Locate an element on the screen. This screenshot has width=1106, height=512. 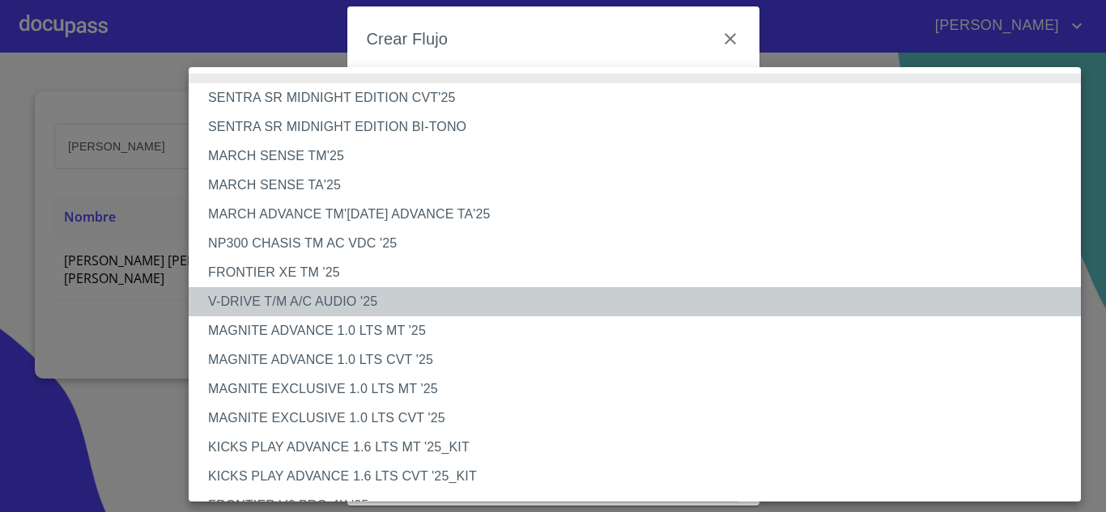
li: MARCH SENSE TM'25 is located at coordinates (640, 156).